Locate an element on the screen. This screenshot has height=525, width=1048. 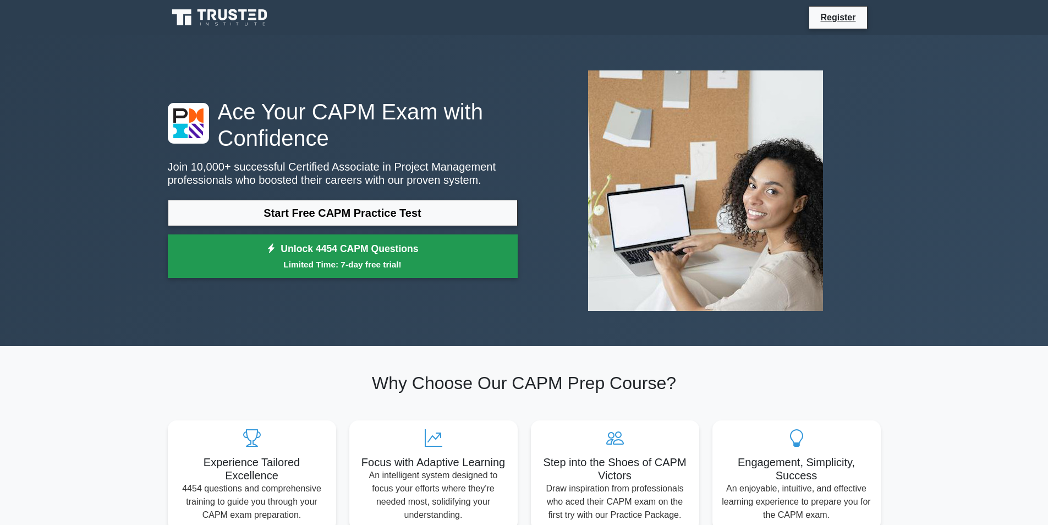
h5: Step into the Shoes of CAPM Victors is located at coordinates (615, 469).